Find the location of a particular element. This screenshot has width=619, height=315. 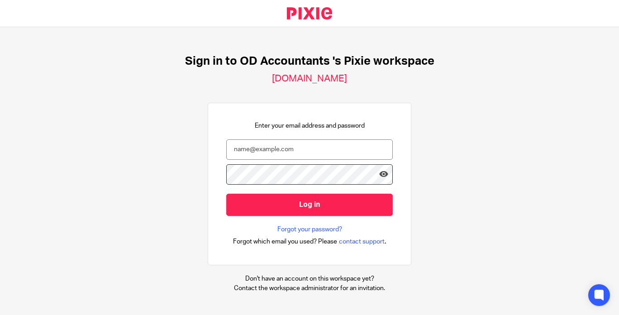

input: Log in is located at coordinates (309, 204).